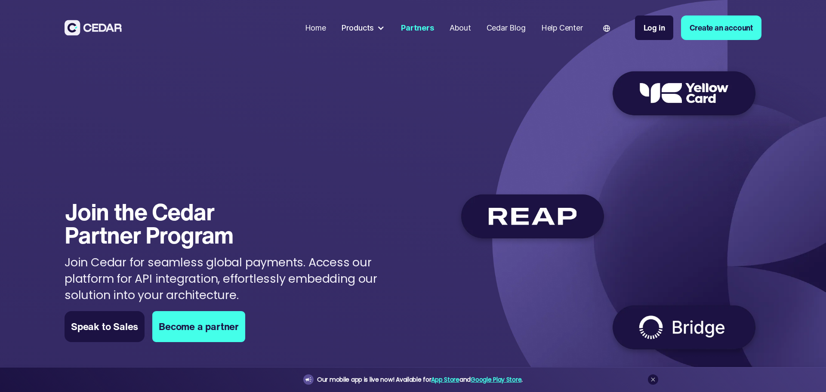 This screenshot has width=826, height=392. I want to click on a: Speak to Sales, so click(105, 326).